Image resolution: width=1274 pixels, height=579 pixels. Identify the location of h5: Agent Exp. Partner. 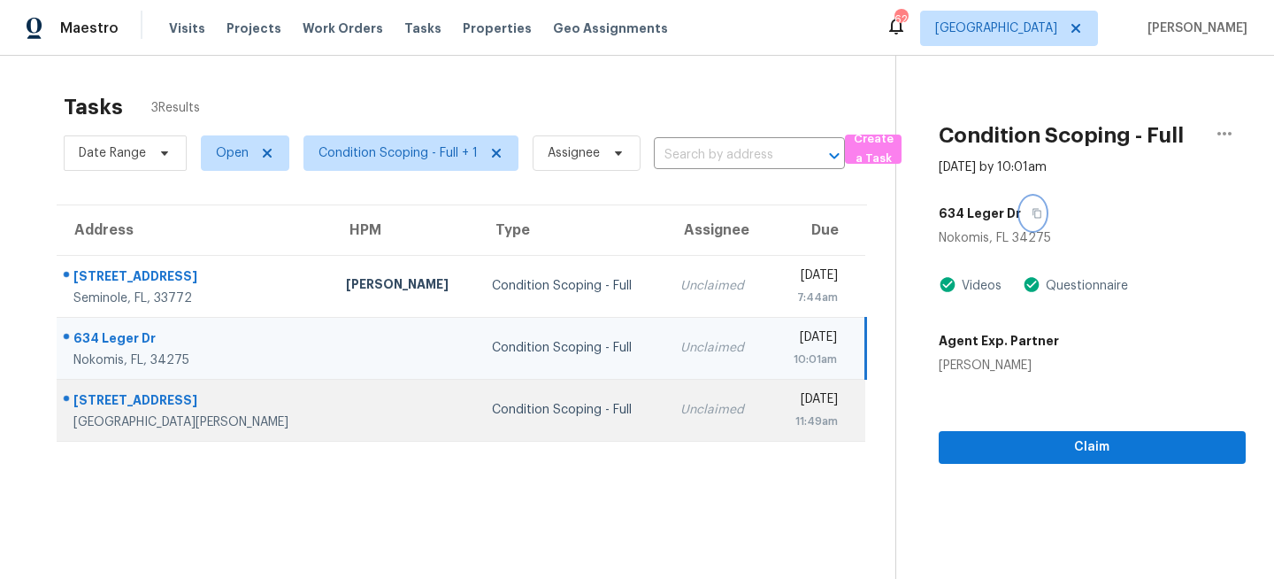
(999, 341).